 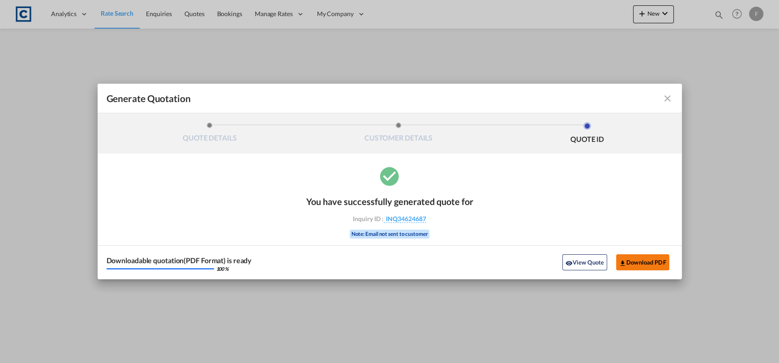 What do you see at coordinates (398, 134) in the screenshot?
I see `li: CUSTOMER DETAILS` at bounding box center [398, 134].